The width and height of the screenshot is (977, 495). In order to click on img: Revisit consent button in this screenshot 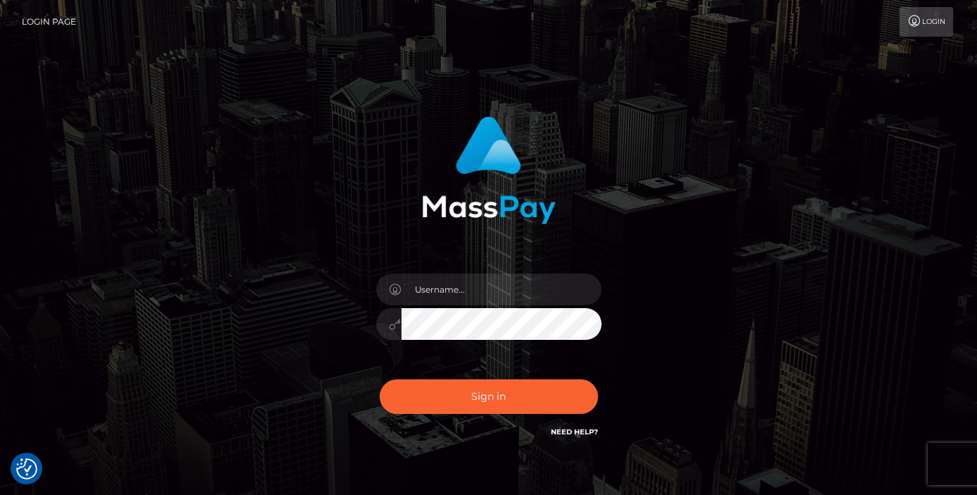, I will do `click(27, 469)`.